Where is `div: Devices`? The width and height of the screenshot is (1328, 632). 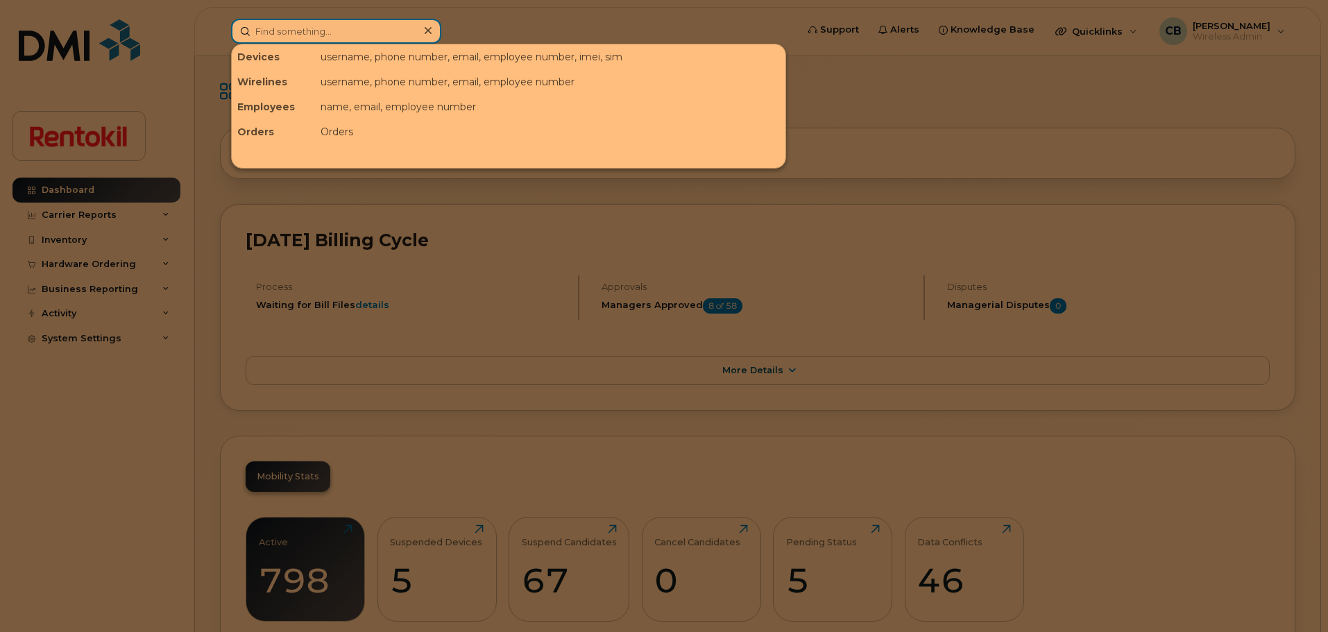
div: Devices is located at coordinates (273, 57).